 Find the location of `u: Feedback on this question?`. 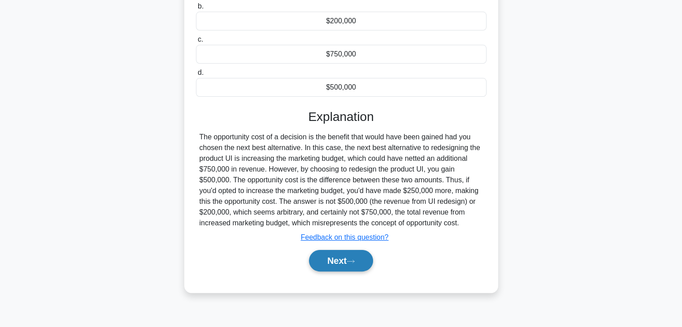

u: Feedback on this question? is located at coordinates (345, 237).